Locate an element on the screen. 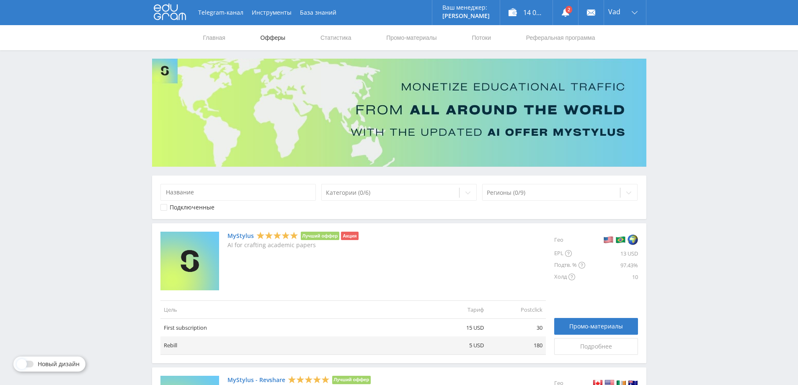 Image resolution: width=798 pixels, height=385 pixels. a: Статистика is located at coordinates (336, 38).